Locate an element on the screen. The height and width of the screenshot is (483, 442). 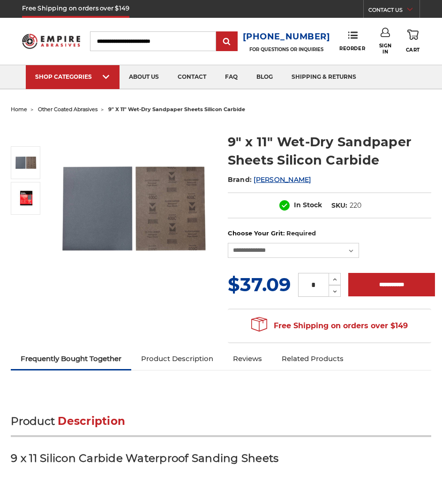
span: Reorder is located at coordinates (352, 48).